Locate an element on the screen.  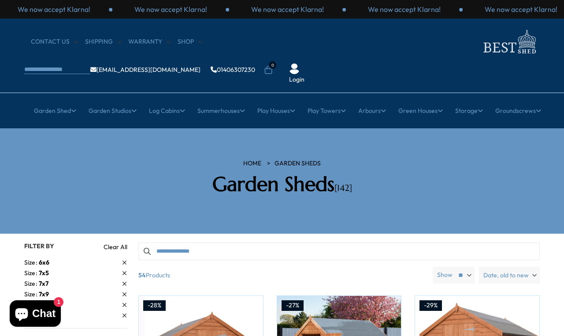
a: Login is located at coordinates (296, 80).